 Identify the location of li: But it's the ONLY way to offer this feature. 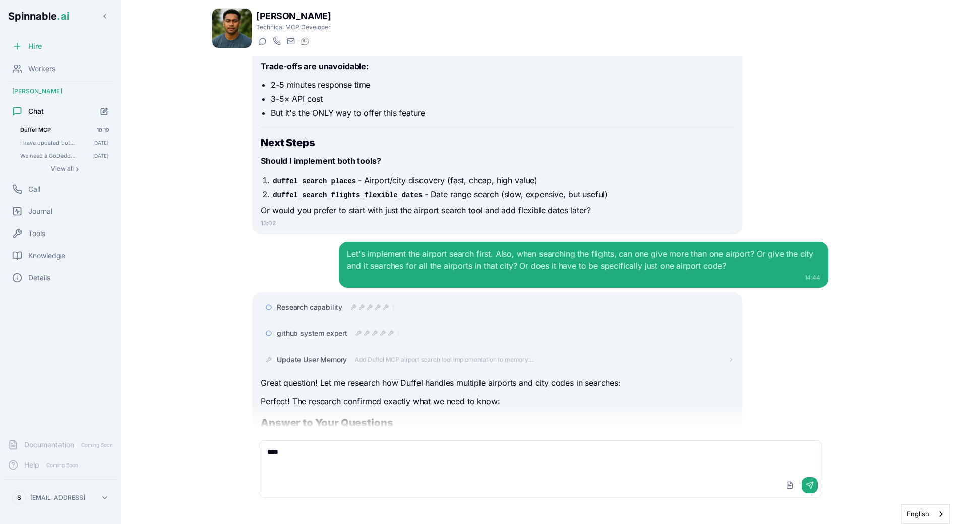
(502, 113).